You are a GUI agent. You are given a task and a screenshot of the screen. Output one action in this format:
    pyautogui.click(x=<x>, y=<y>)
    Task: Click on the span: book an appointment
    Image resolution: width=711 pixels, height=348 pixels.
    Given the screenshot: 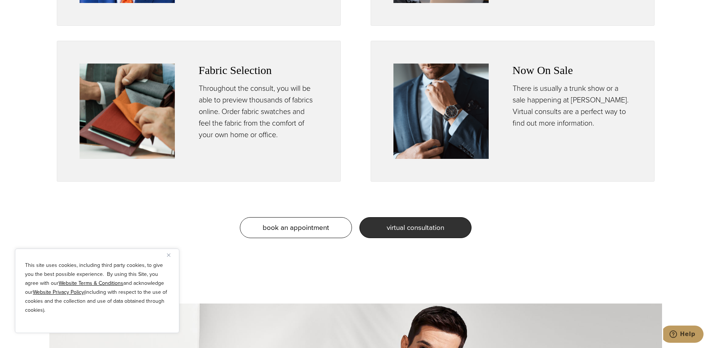 What is the action you would take?
    pyautogui.click(x=296, y=227)
    